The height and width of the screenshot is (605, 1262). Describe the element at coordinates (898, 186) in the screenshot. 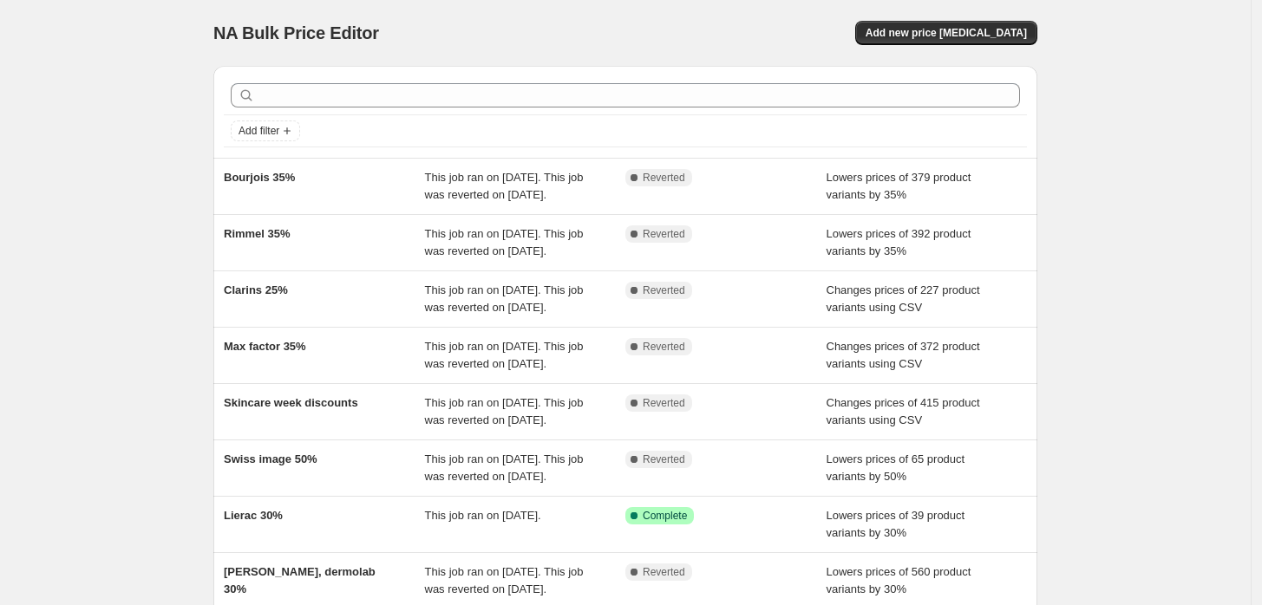

I see `span: Lowers prices of 379 product variants by 35%` at that location.